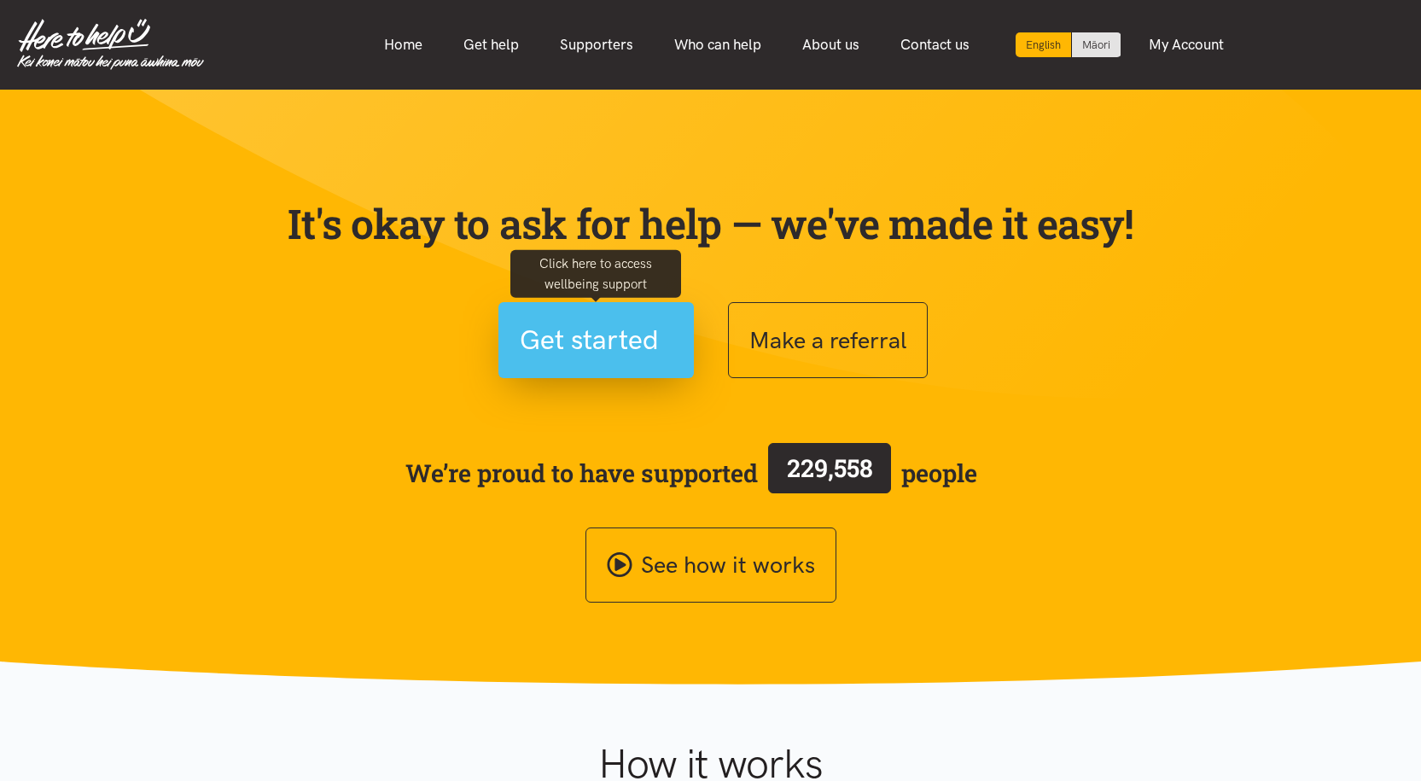 This screenshot has height=781, width=1421. Describe the element at coordinates (828, 340) in the screenshot. I see `button: Make a referral` at that location.